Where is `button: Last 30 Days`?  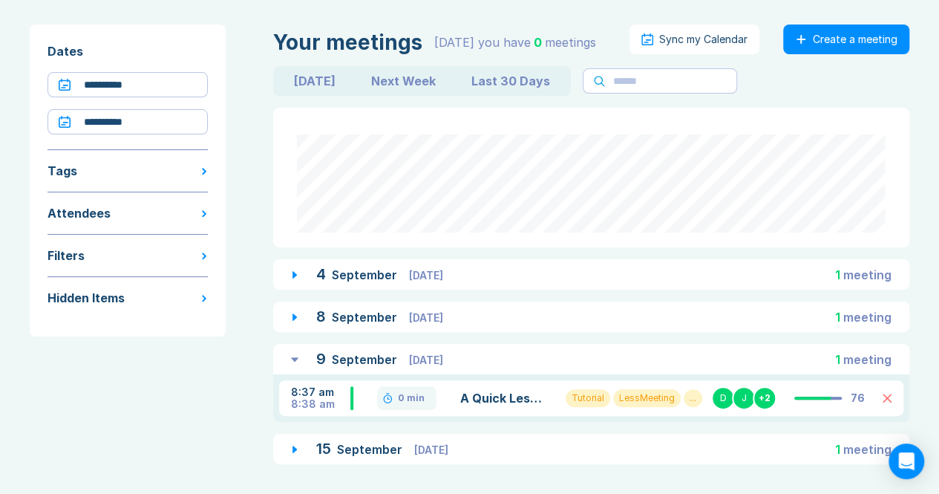
button: Last 30 Days is located at coordinates (511, 81).